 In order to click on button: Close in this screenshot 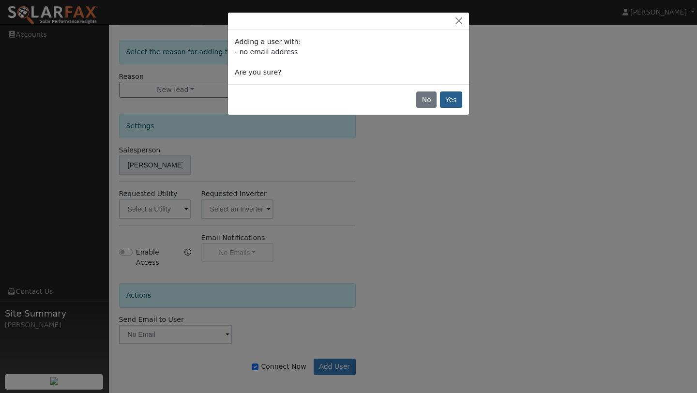, I will do `click(459, 21)`.